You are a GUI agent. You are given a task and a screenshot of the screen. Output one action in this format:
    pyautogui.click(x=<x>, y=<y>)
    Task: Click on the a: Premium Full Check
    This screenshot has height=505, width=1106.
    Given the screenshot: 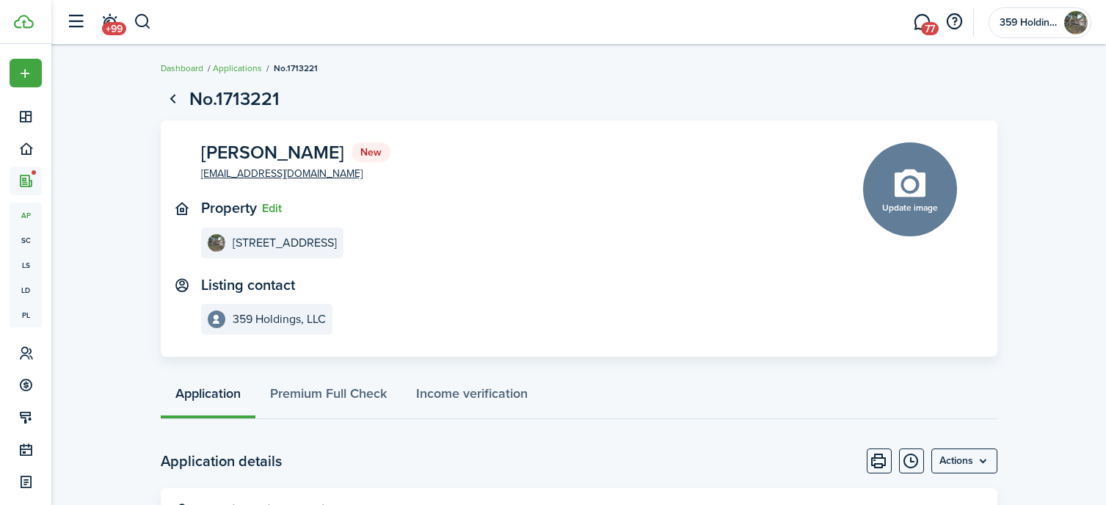 What is the action you would take?
    pyautogui.click(x=328, y=397)
    